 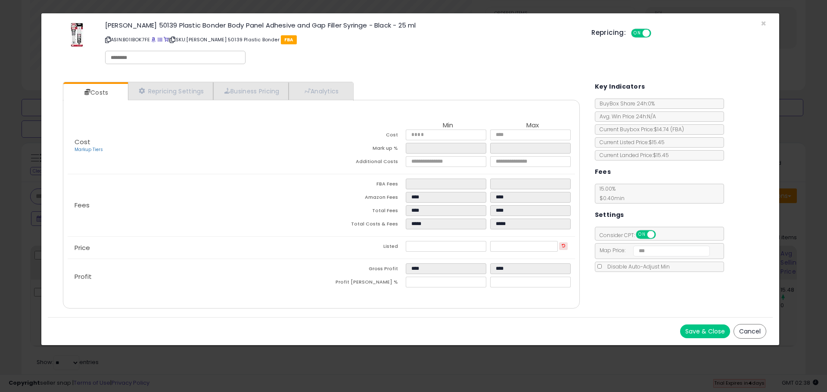 I want to click on td: FBA Fees, so click(x=364, y=185).